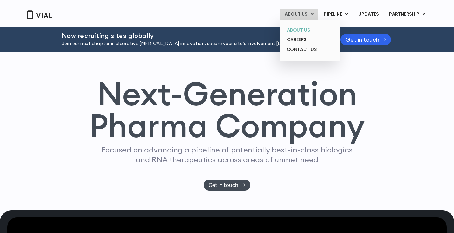  I want to click on h1: Next-Generation Pharma Company, so click(227, 110).